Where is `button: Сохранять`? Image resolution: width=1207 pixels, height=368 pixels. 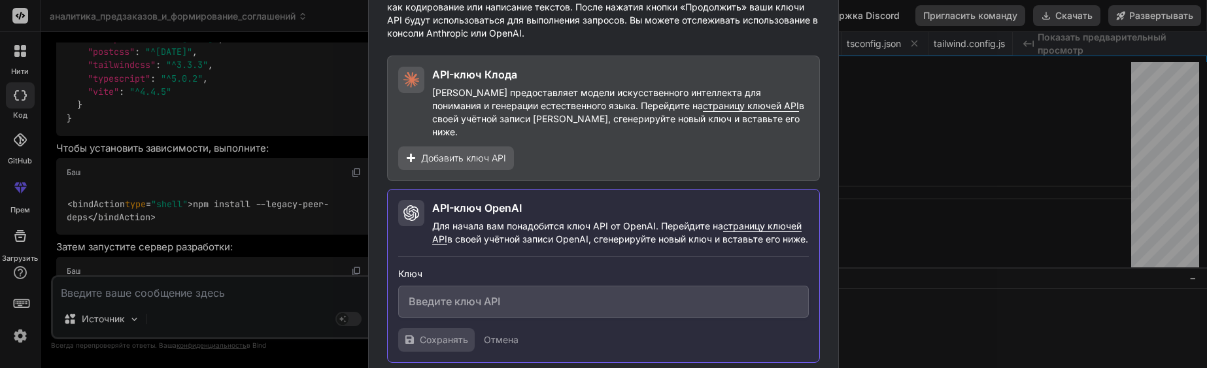 button: Сохранять is located at coordinates (436, 340).